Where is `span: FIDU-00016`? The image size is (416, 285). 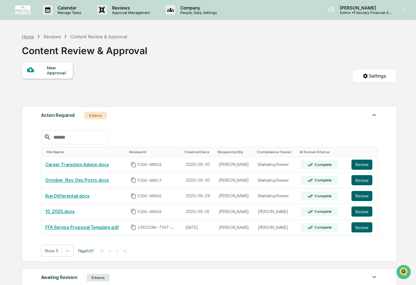
span: FIDU-00016 is located at coordinates (150, 196).